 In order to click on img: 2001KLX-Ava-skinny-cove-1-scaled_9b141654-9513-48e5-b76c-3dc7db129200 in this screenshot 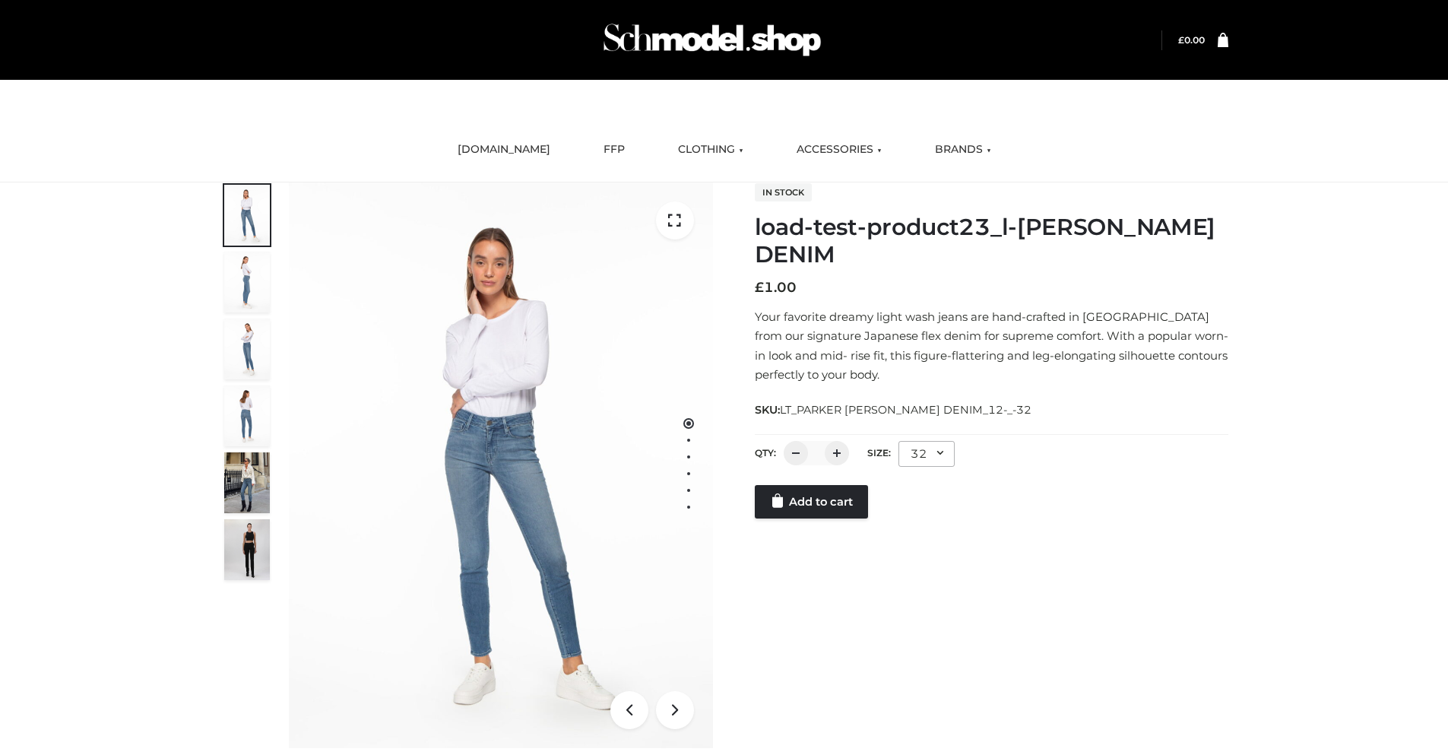, I will do `click(501, 465)`.